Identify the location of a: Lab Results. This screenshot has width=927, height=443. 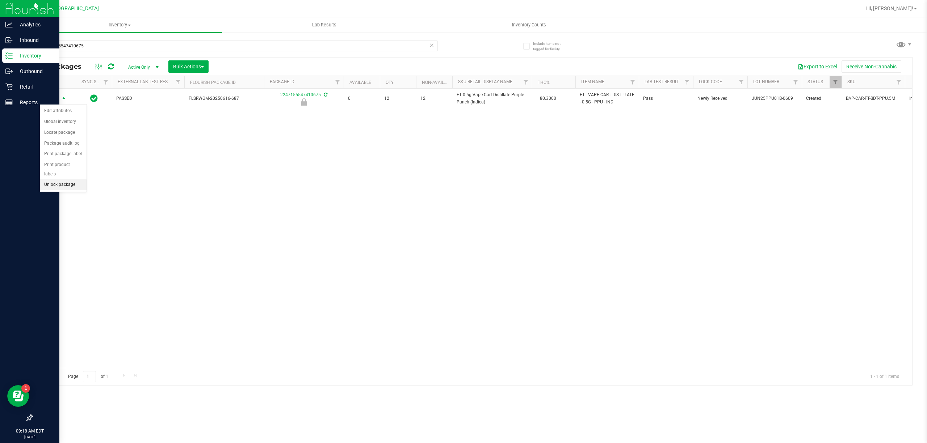
(324, 25).